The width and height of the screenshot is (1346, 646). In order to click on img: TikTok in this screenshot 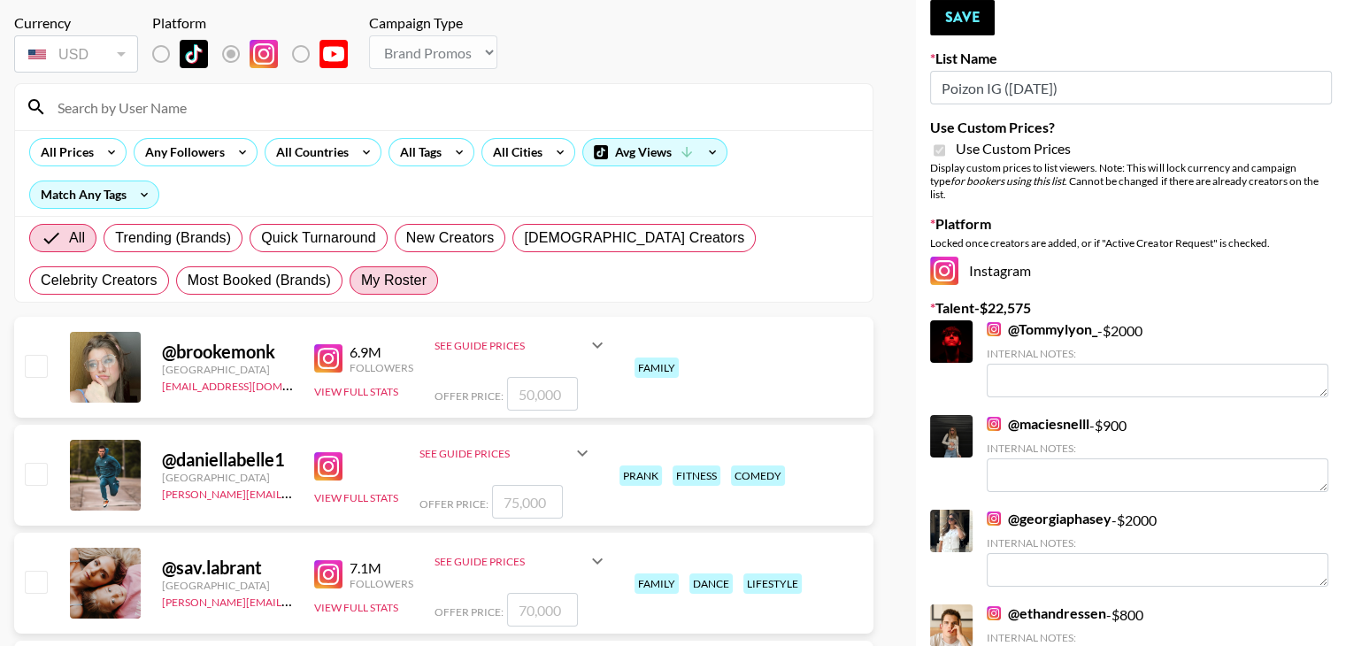, I will do `click(194, 54)`.